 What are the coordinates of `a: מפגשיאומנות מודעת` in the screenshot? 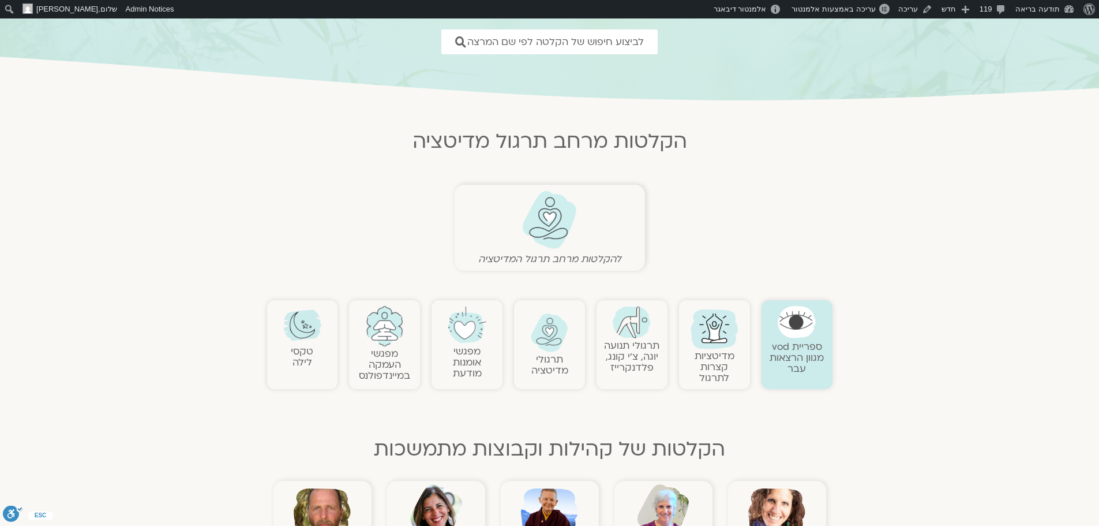 It's located at (467, 362).